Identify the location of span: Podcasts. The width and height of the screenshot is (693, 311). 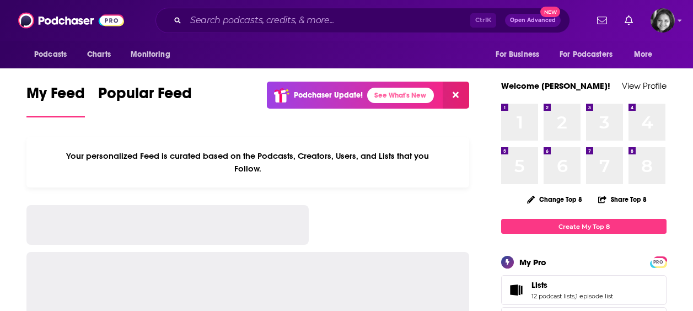
(50, 55).